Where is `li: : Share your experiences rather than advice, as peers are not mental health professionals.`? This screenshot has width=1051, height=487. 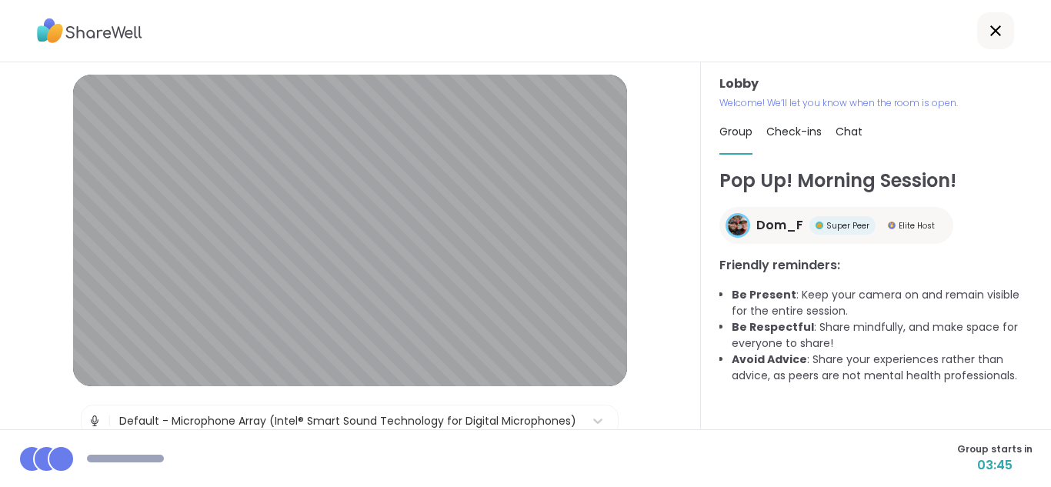 li: : Share your experiences rather than advice, as peers are not mental health professionals. is located at coordinates (882, 368).